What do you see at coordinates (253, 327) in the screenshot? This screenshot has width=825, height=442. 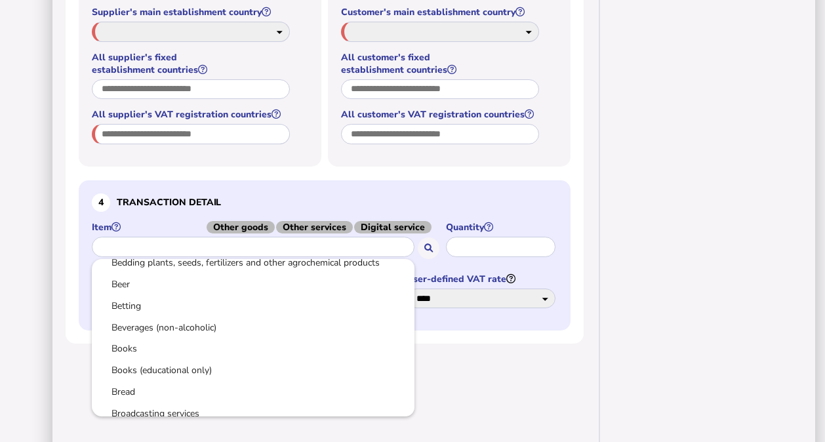 I see `a: Beverages (non-alcoholic)` at bounding box center [253, 327].